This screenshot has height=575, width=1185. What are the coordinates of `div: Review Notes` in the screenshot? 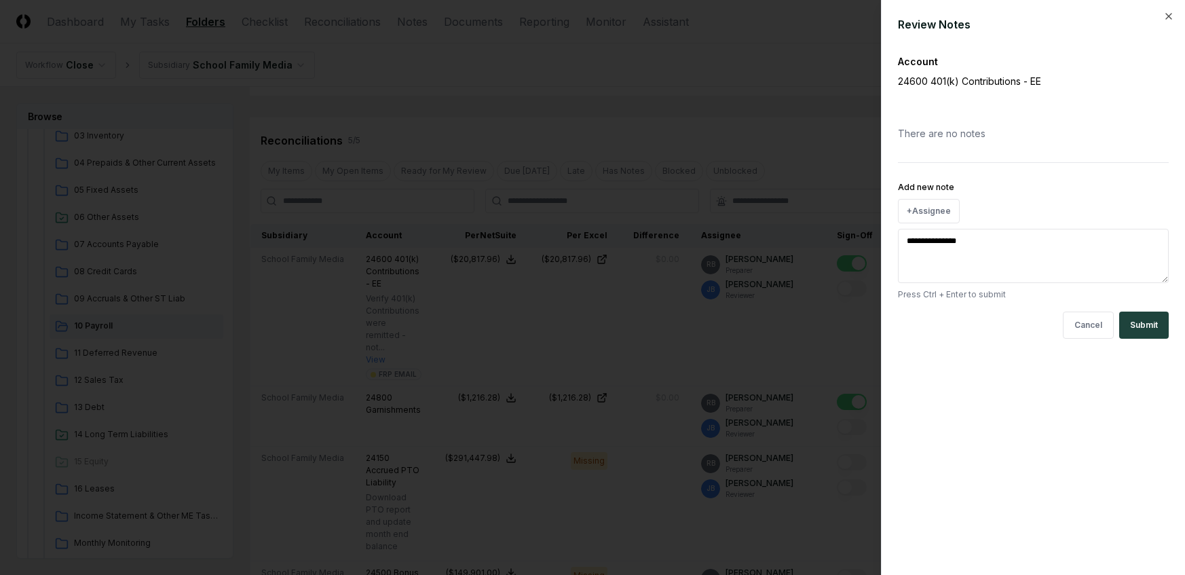 It's located at (1033, 24).